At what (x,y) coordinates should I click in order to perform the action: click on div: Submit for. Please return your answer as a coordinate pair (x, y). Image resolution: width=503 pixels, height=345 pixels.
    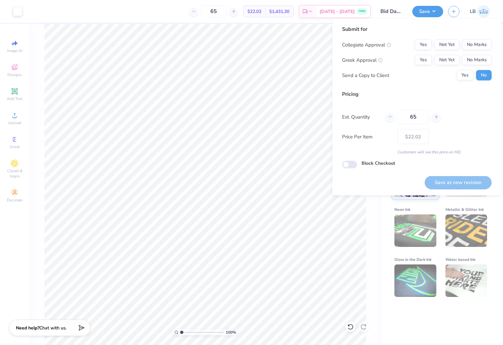
    Looking at the image, I should click on (417, 29).